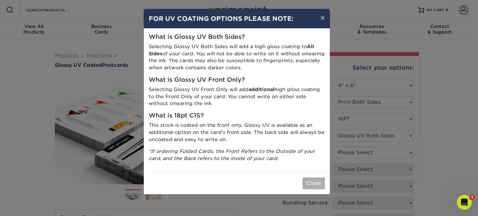 This screenshot has width=478, height=216. What do you see at coordinates (232, 155) in the screenshot?
I see `i: *If ordering Folded Cards, the Front Refers to the Outside of your card, and the Back refers to t...` at bounding box center [232, 155].